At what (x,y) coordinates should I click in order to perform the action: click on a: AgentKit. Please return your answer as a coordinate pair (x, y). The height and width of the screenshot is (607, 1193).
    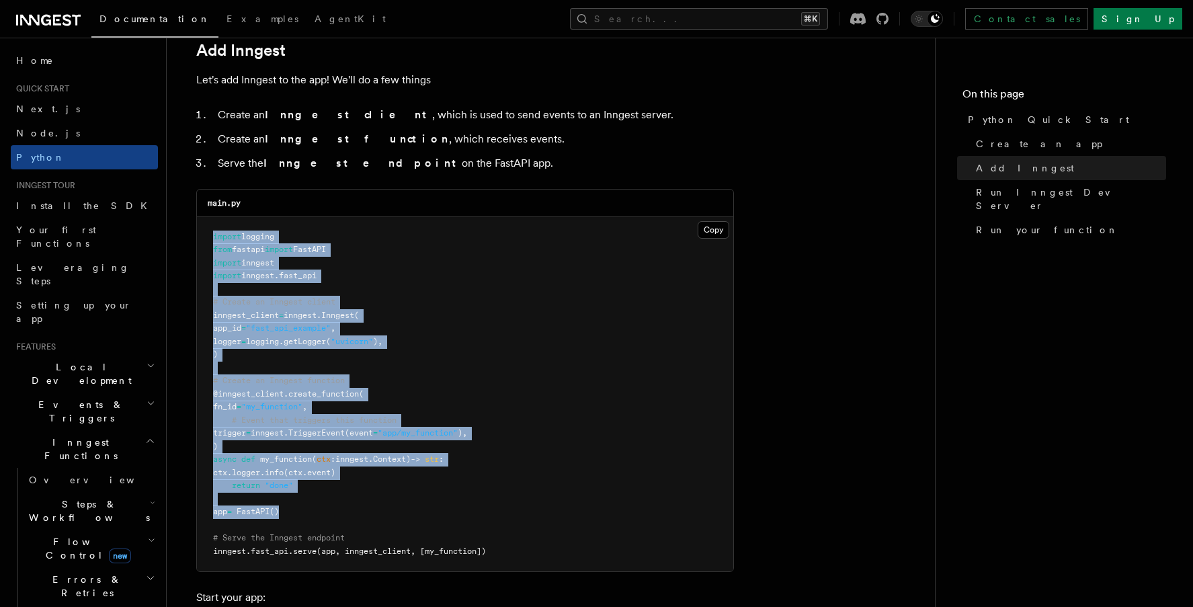
    Looking at the image, I should click on (350, 20).